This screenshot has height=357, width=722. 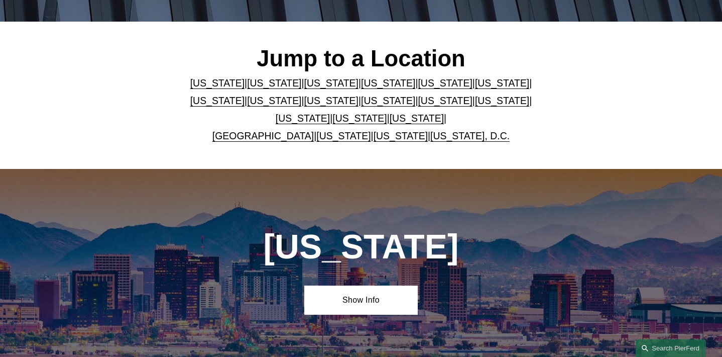 I want to click on a: Search this site, so click(x=671, y=348).